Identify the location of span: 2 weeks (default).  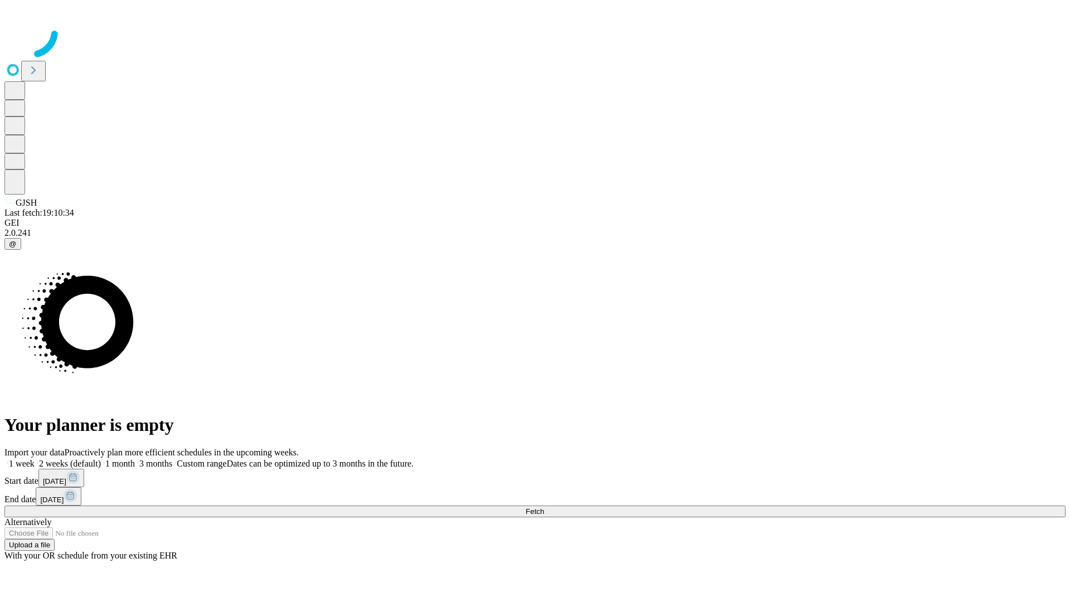
(70, 463).